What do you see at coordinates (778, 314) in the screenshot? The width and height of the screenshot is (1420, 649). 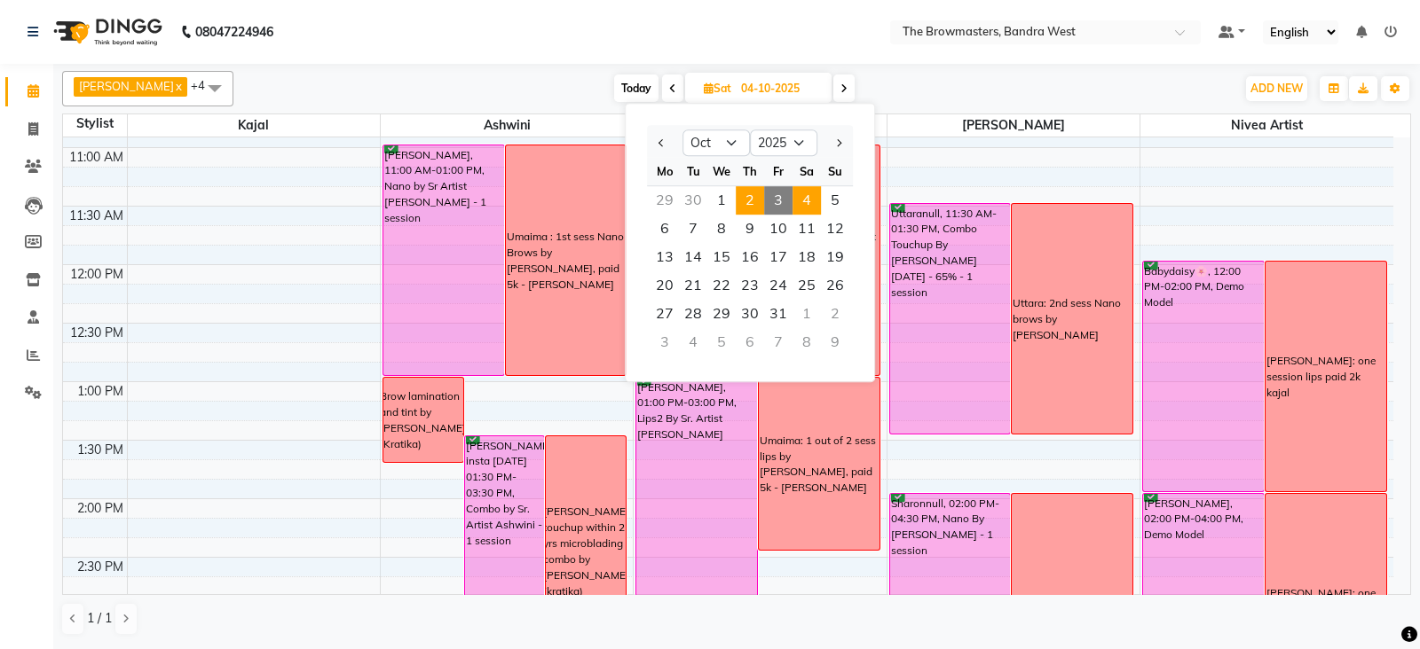 I see `span: 31` at bounding box center [778, 314].